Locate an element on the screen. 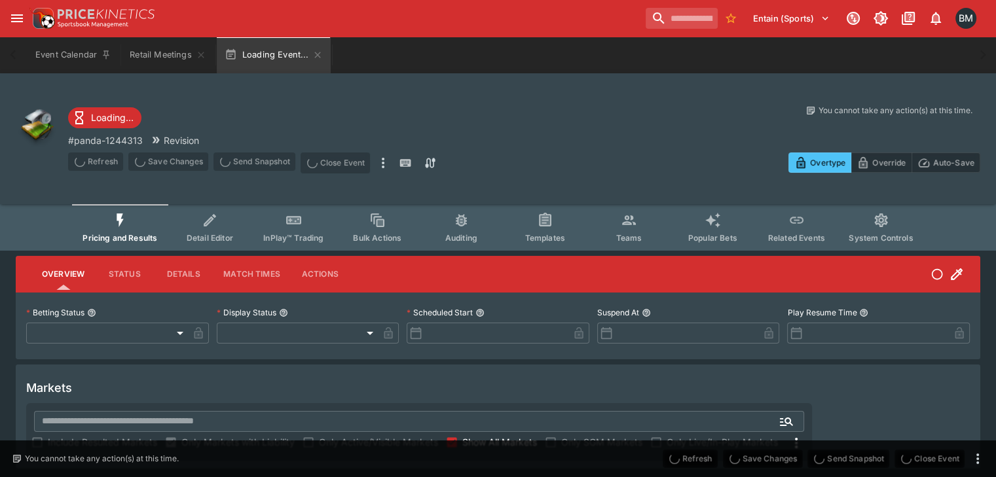  img: other.png is located at coordinates (37, 126).